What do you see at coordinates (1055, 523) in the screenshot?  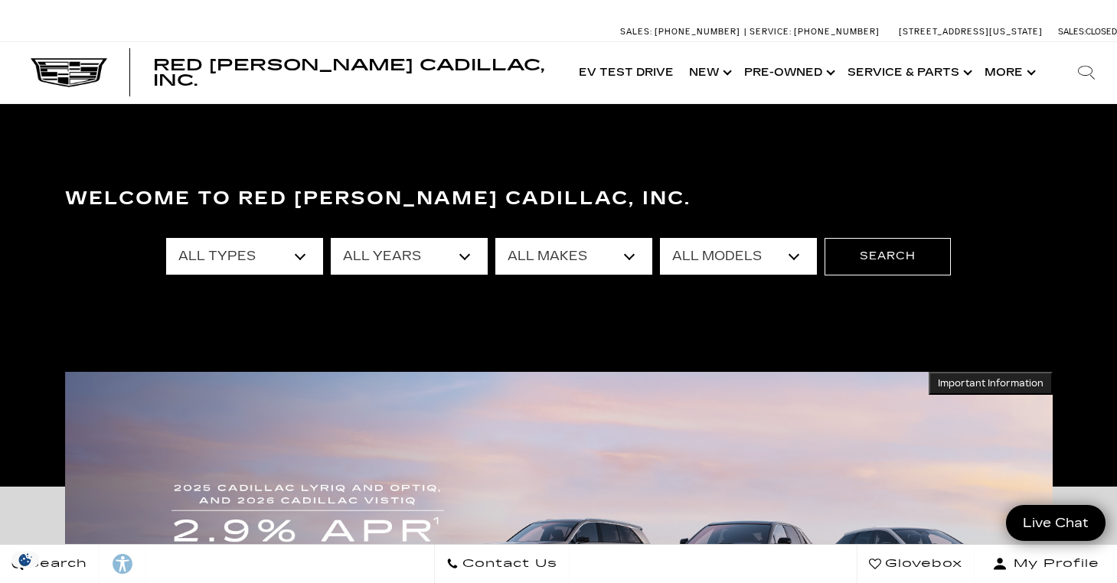 I see `a: Live Chat` at bounding box center [1055, 523].